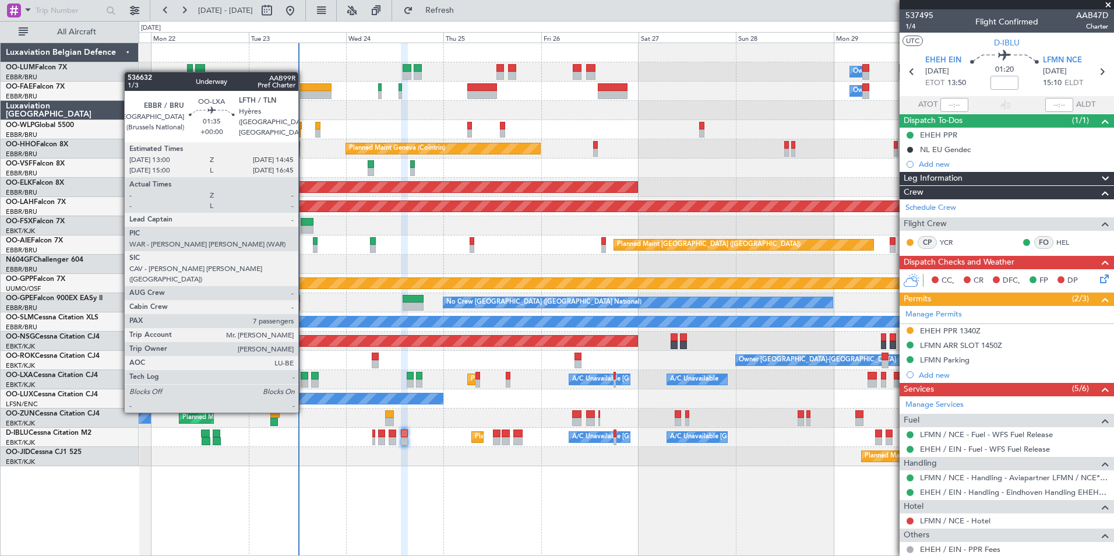  Describe the element at coordinates (687, 37) in the screenshot. I see `div: Sat 27` at that location.